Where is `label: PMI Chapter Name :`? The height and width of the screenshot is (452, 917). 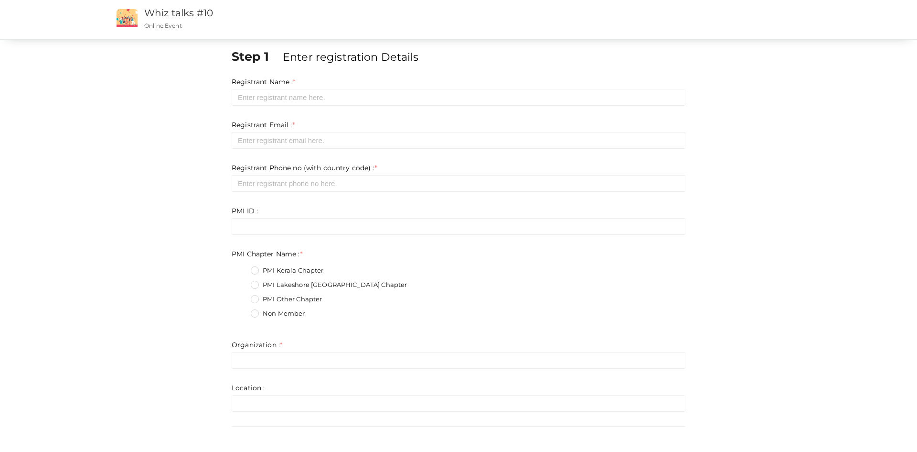
label: PMI Chapter Name : is located at coordinates (267, 254).